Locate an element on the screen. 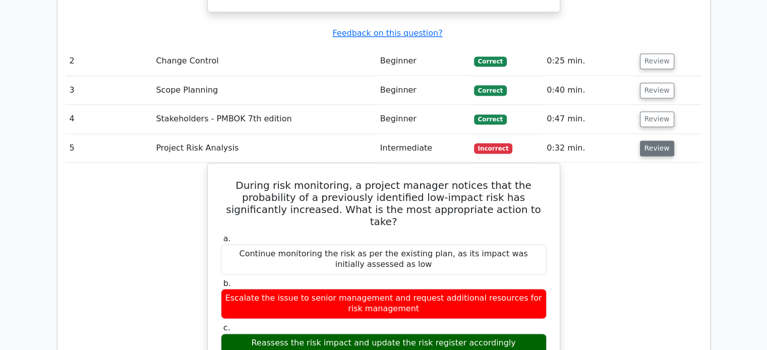  td: 2 is located at coordinates (109, 61).